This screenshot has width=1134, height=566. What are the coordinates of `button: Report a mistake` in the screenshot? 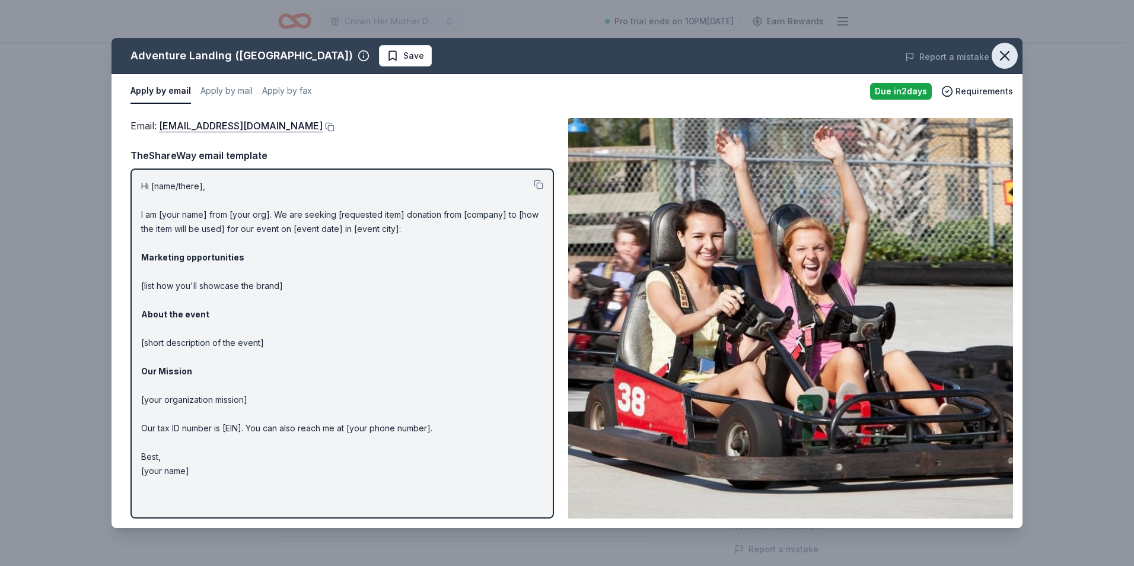 It's located at (947, 57).